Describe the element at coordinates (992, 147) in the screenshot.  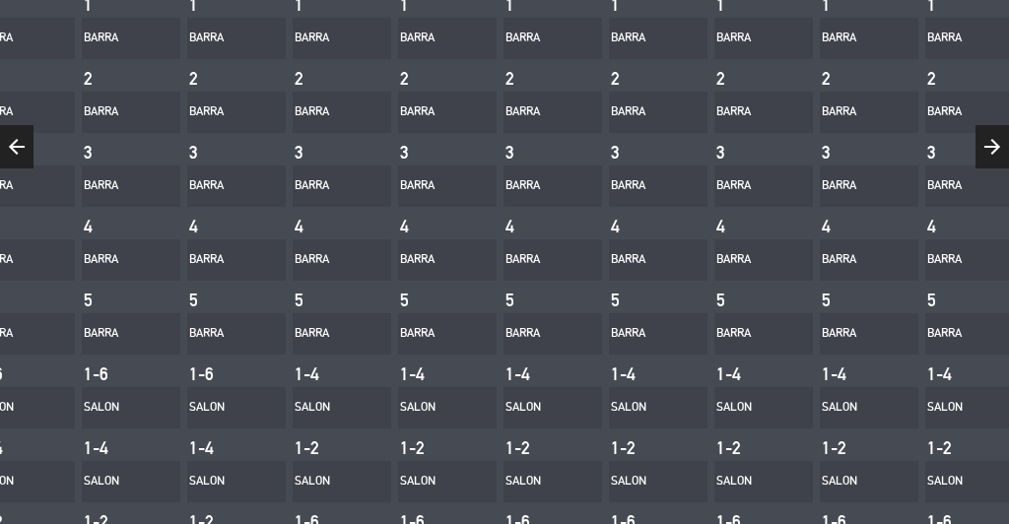
I see `i: arrow_forward` at that location.